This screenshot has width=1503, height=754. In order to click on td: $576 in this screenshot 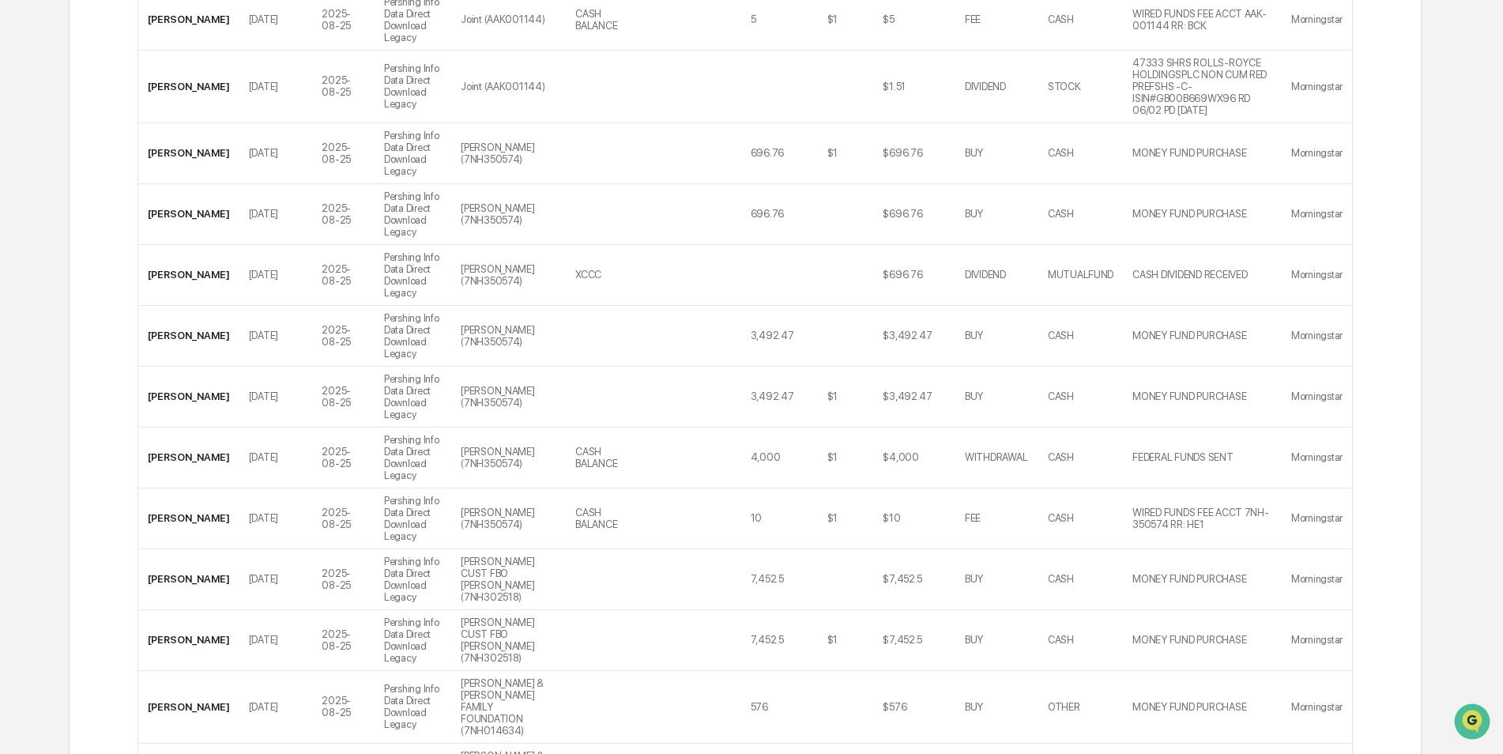, I will do `click(915, 707)`.